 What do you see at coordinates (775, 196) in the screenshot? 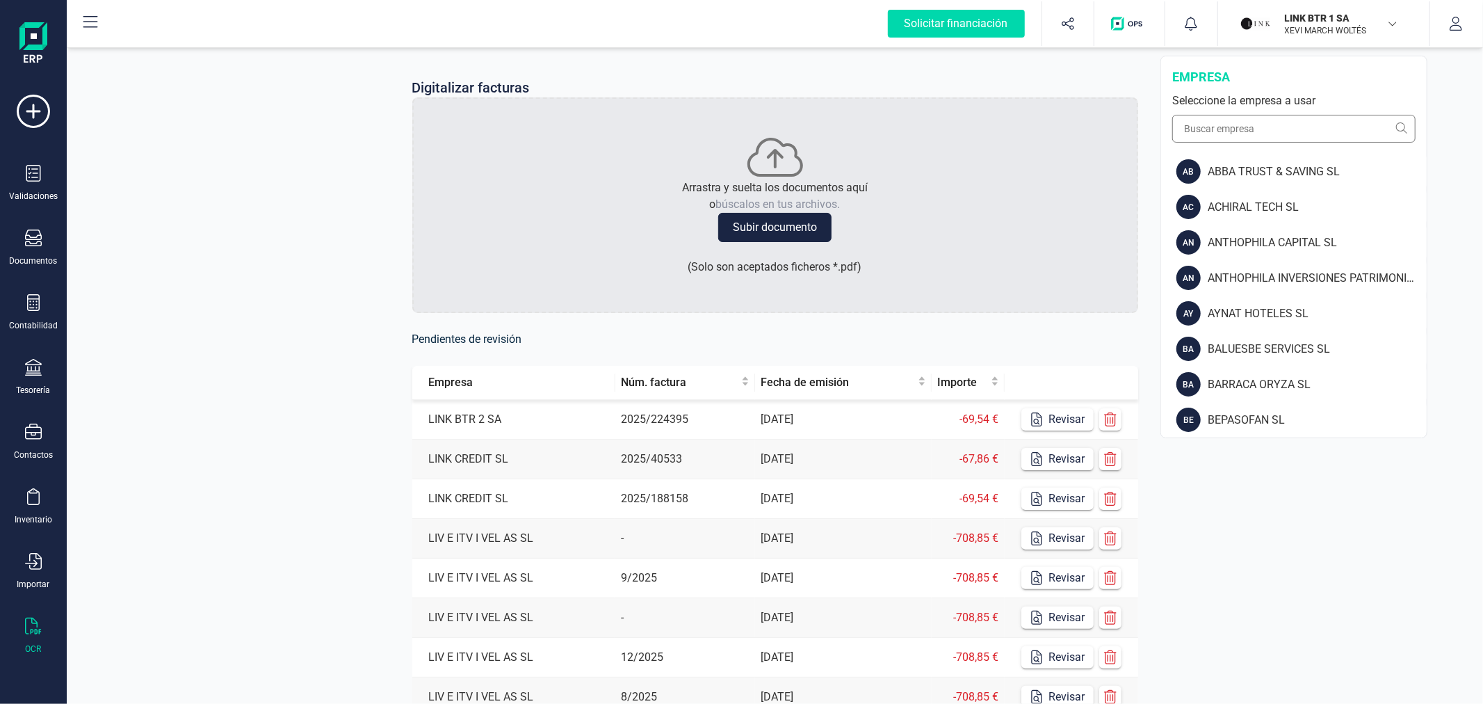
I see `p: Arrastra y suelta los documentos aquí o` at bounding box center [775, 196].